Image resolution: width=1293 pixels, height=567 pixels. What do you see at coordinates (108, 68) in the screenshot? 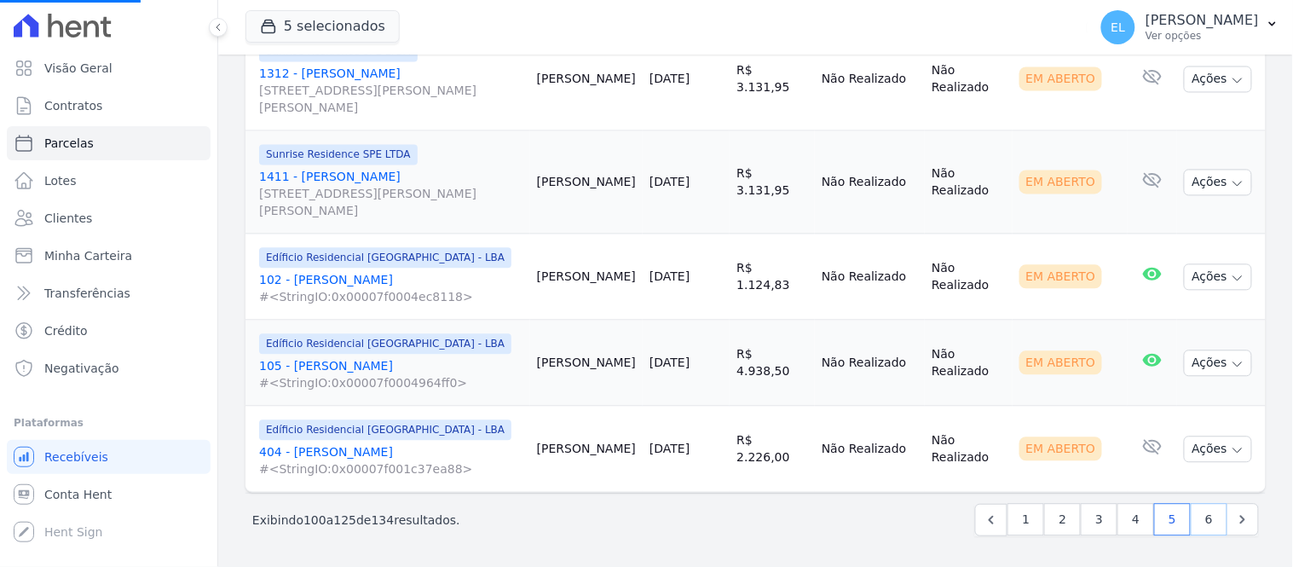
I see `a: Visão Geral` at bounding box center [108, 68].